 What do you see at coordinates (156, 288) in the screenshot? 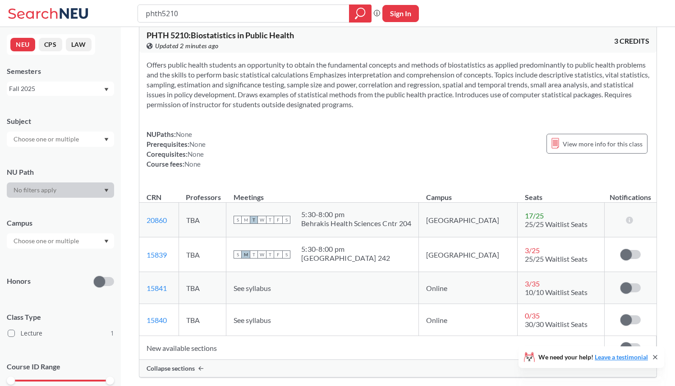
I see `a: 15841` at bounding box center [156, 288].